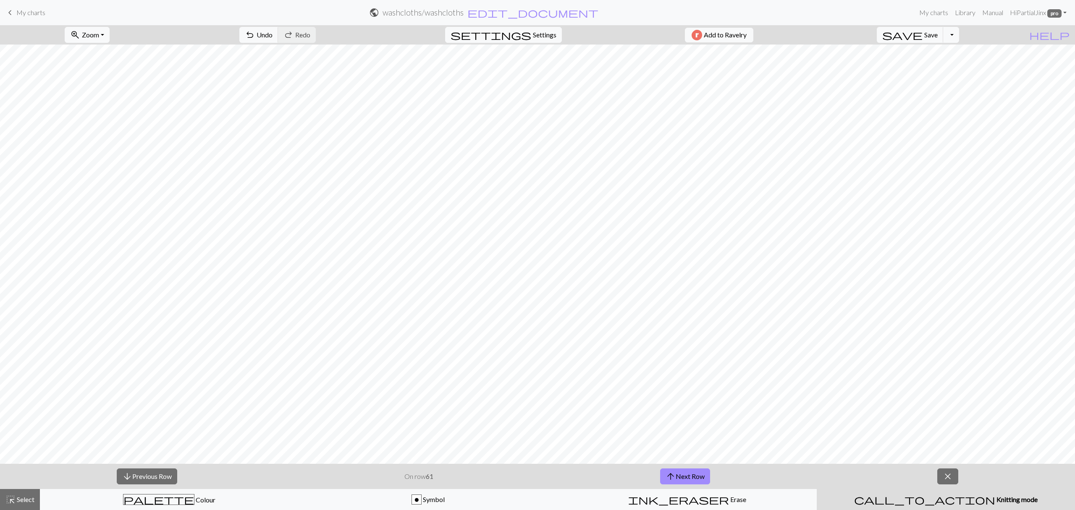  I want to click on span: Save, so click(931, 34).